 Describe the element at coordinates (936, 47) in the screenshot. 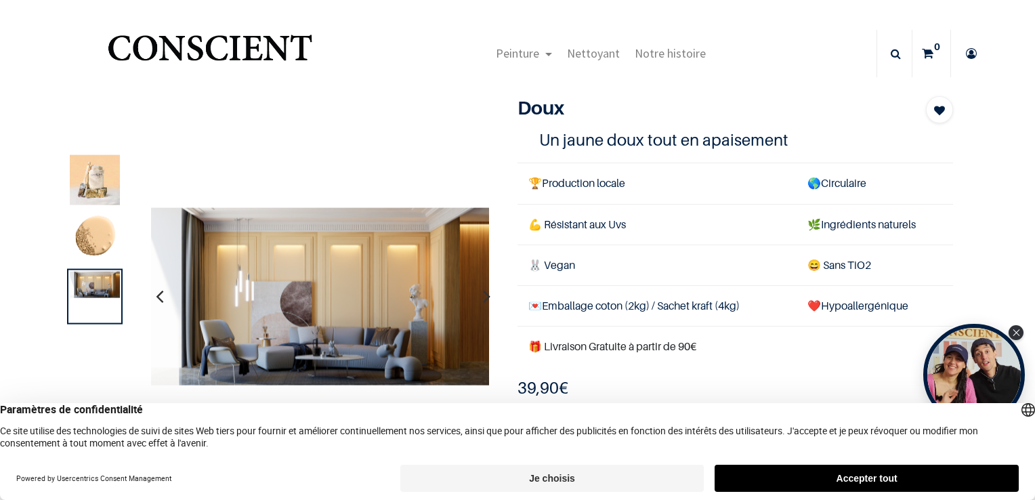

I see `sup: 0` at that location.